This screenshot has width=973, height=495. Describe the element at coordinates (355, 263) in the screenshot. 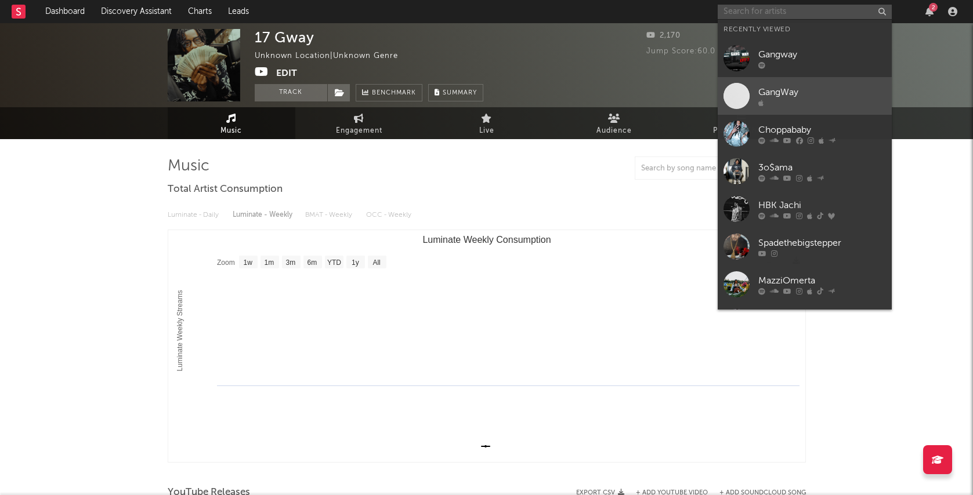

I see `text: 1y` at that location.